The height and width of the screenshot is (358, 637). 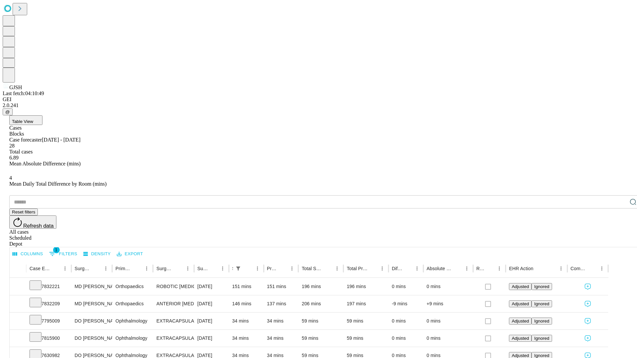 I want to click on span: 28, so click(x=12, y=146).